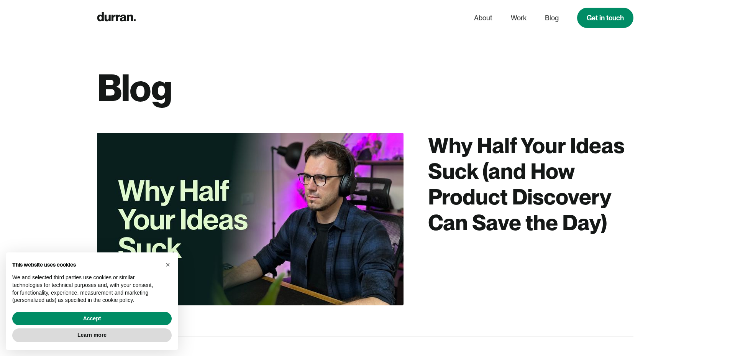 Image resolution: width=730 pixels, height=356 pixels. Describe the element at coordinates (92, 318) in the screenshot. I see `button: Accept` at that location.